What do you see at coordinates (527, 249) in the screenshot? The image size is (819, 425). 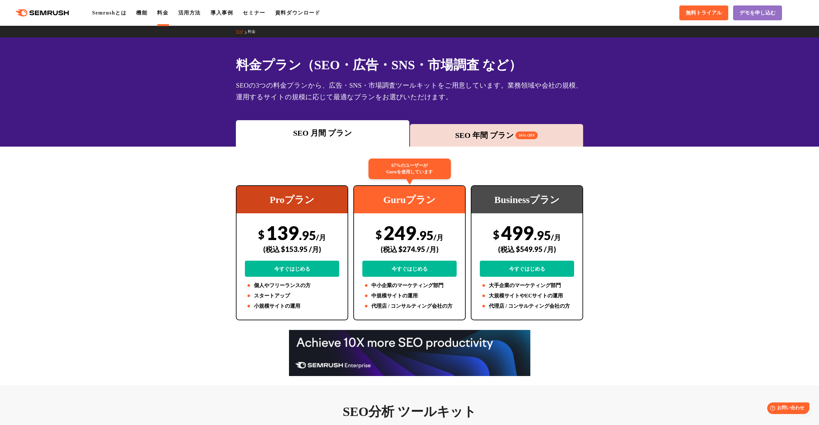 I see `div: 499` at bounding box center [527, 249].